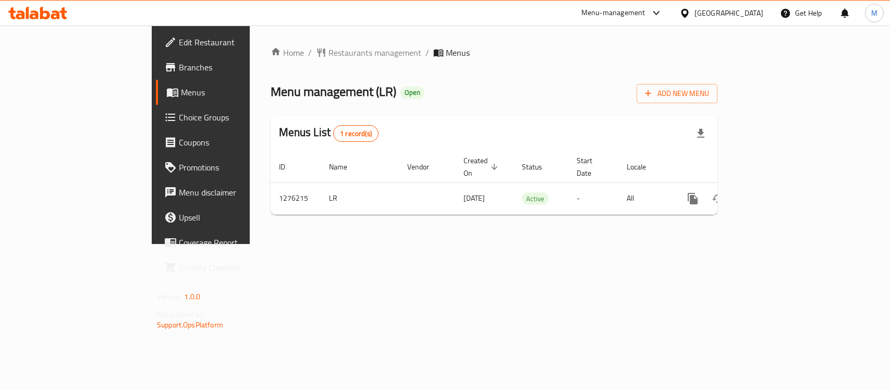 The height and width of the screenshot is (390, 890). What do you see at coordinates (530, 183) in the screenshot?
I see `table: enhanced table` at bounding box center [530, 183].